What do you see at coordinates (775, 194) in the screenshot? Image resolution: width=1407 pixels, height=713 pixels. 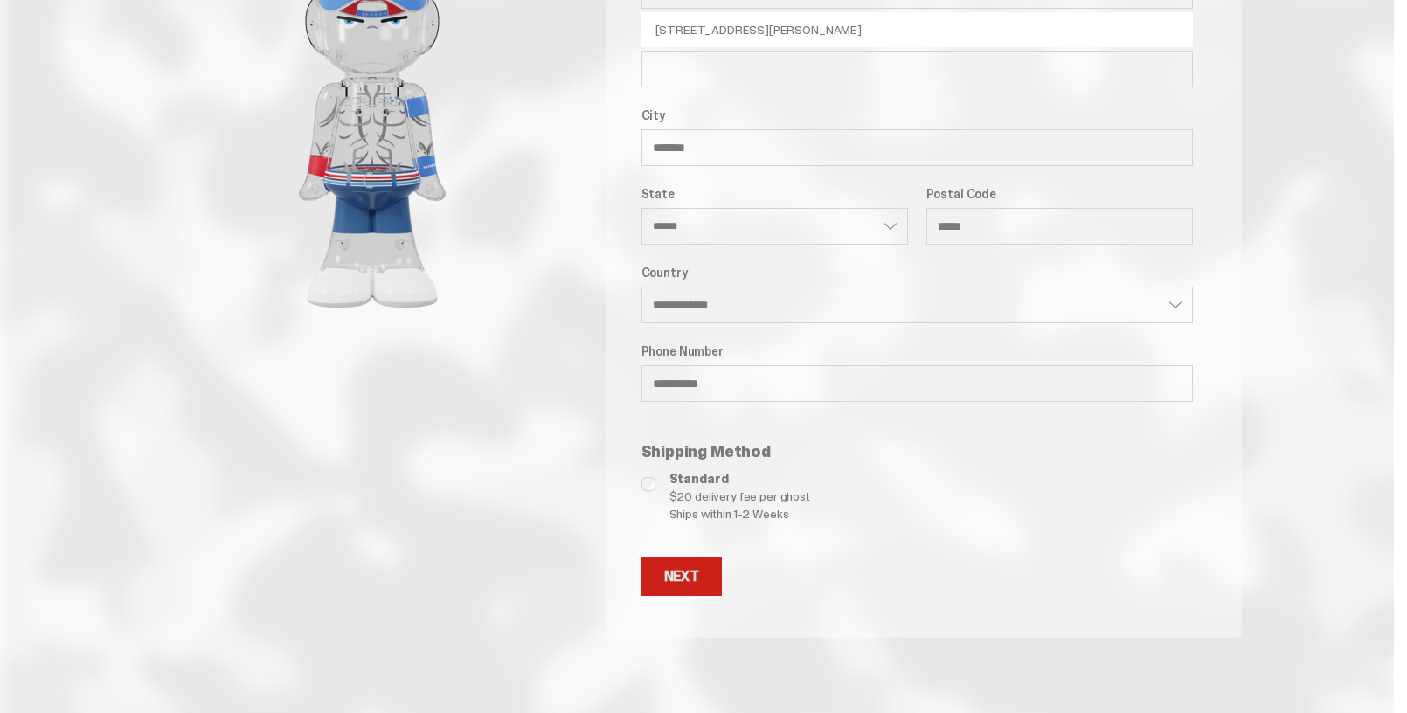 I see `label: State` at bounding box center [775, 194].